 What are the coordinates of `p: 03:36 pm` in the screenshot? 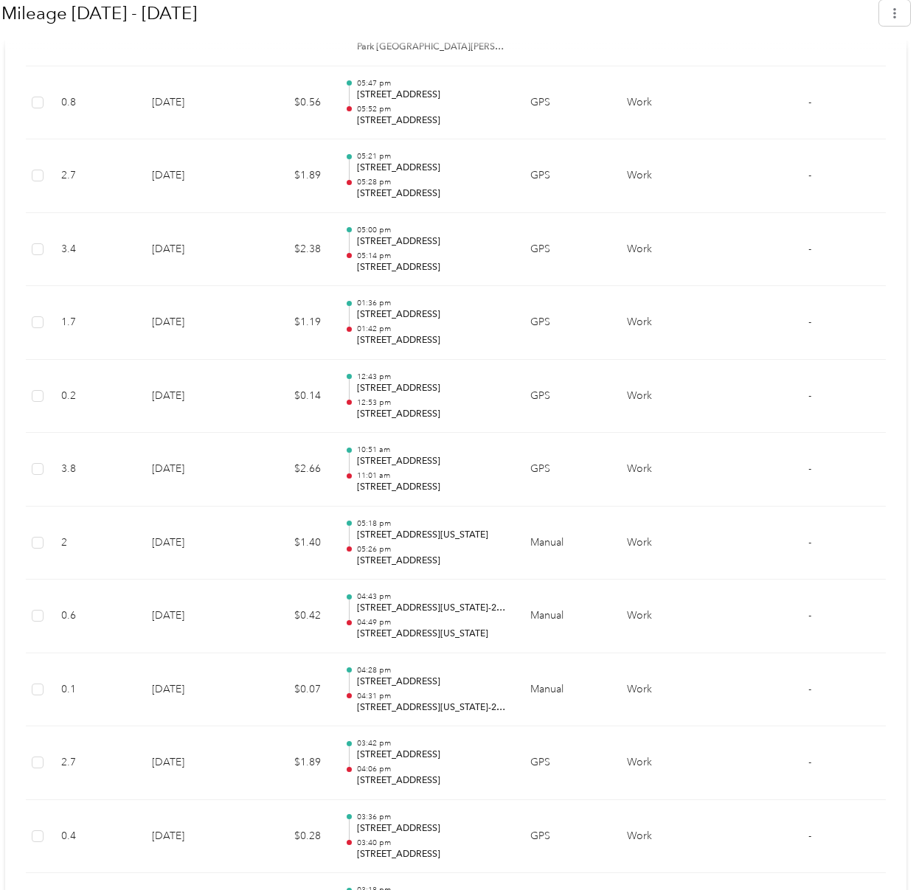 It's located at (431, 817).